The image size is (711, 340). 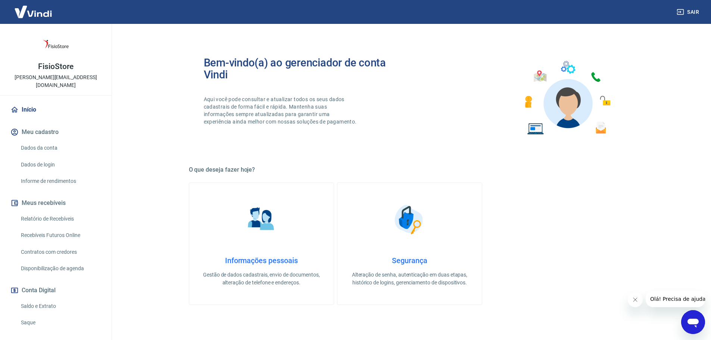 What do you see at coordinates (34, 8) in the screenshot?
I see `span: Olá! Precisa de ajuda?` at bounding box center [34, 8].